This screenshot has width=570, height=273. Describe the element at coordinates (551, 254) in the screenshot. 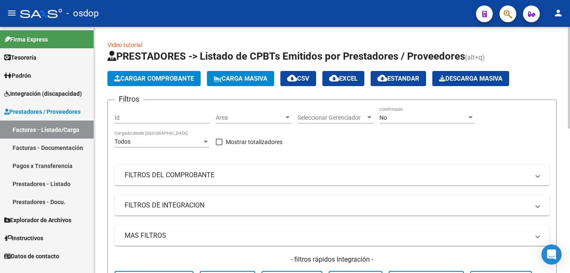

I see `div: Open Intercom Messenger` at that location.